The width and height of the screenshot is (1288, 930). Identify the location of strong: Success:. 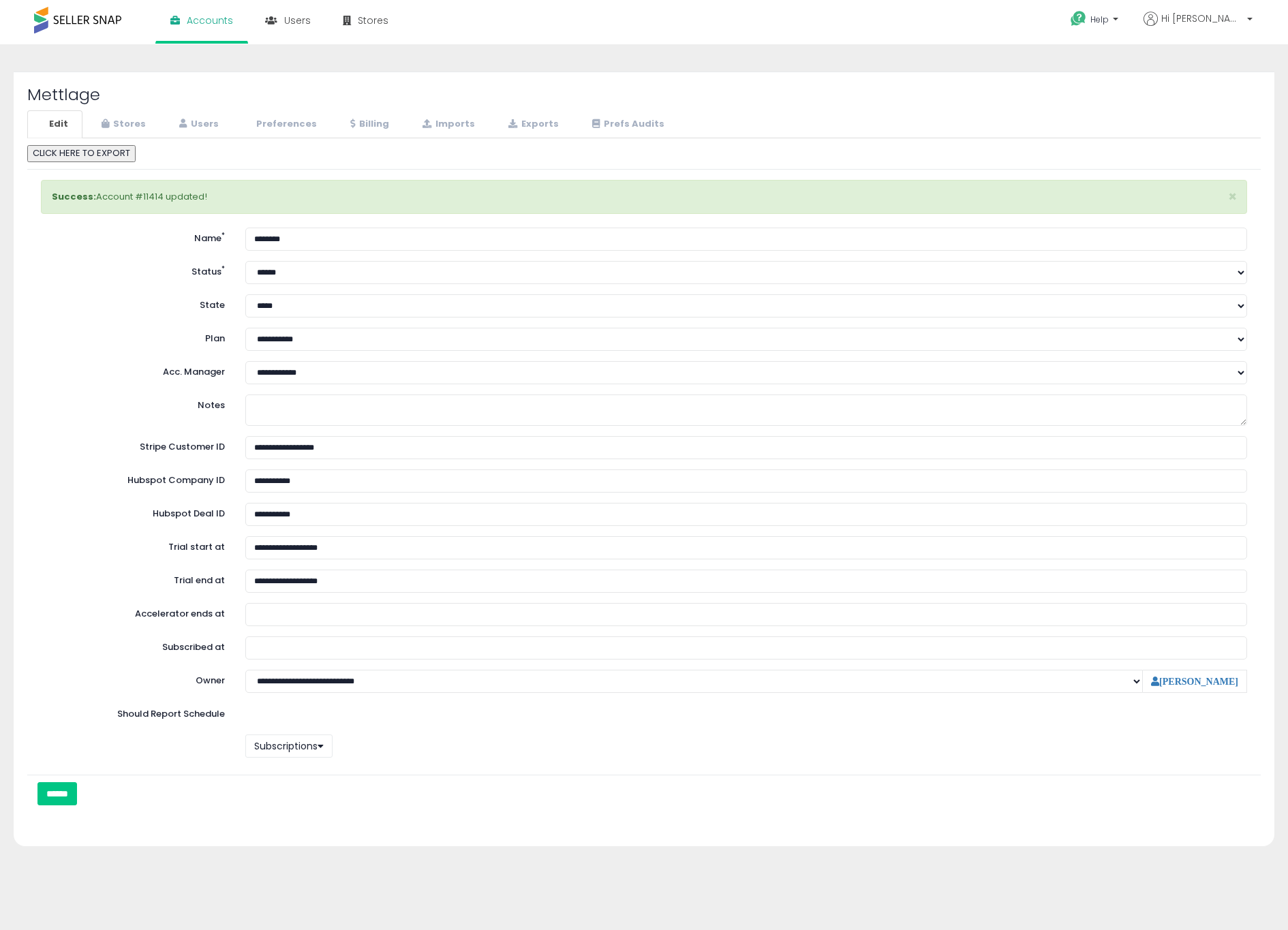
(74, 196).